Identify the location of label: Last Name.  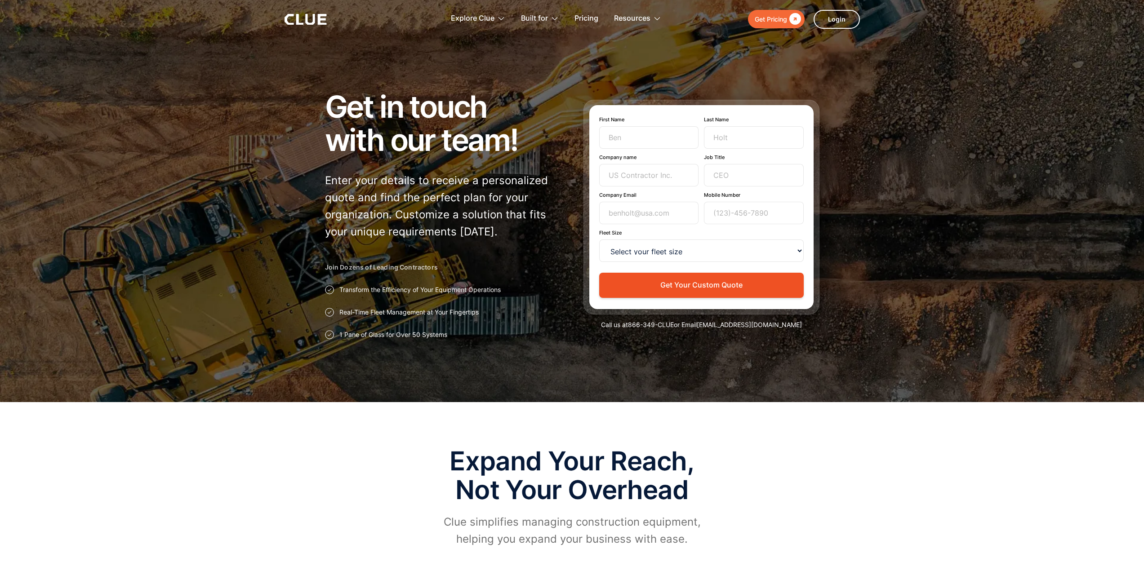
(754, 120).